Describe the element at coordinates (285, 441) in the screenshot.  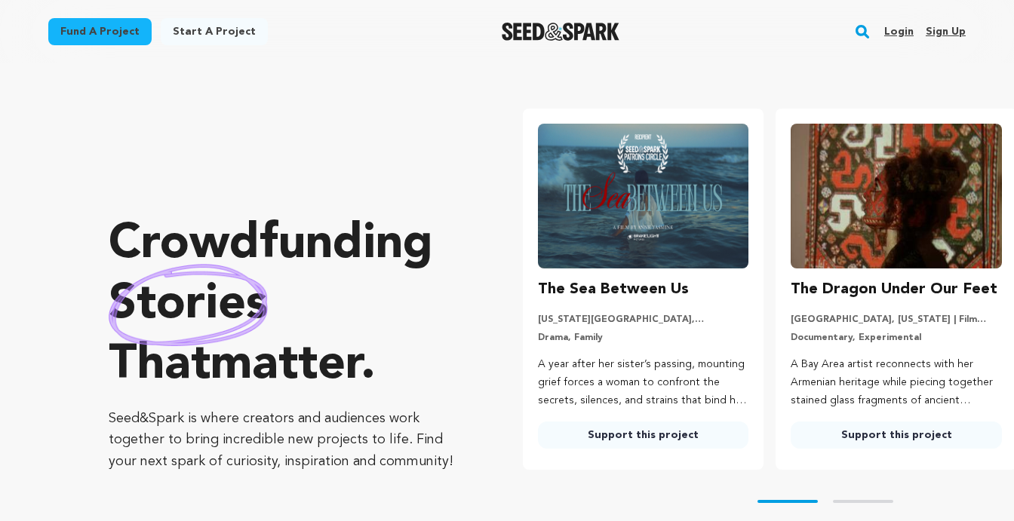
I see `p: Seed&Spark is where creators and audiences work together to bring incredible new projects to life...` at that location.